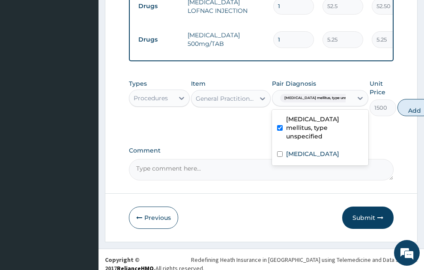  I want to click on div: Procedures, so click(151, 98).